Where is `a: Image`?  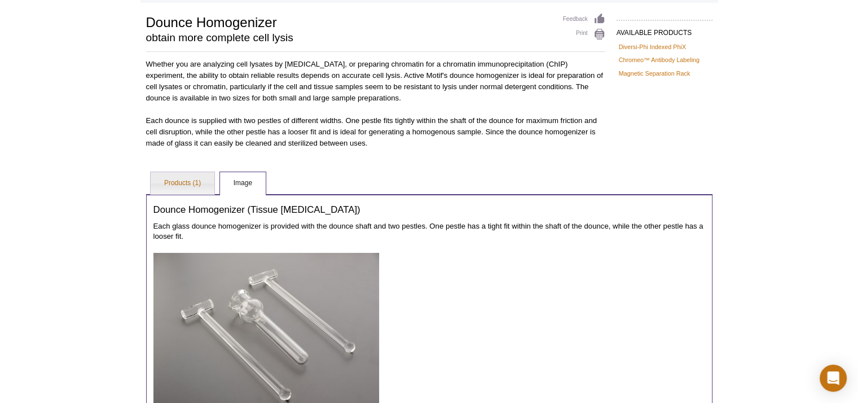
a: Image is located at coordinates (242, 183).